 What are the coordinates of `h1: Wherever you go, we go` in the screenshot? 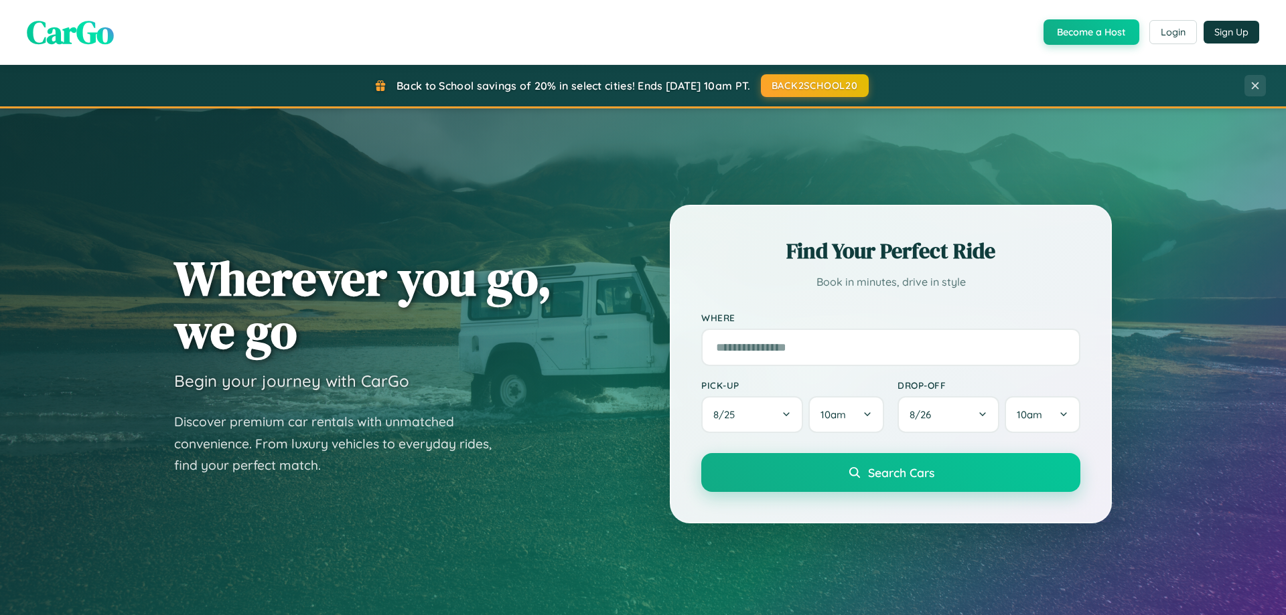 It's located at (363, 305).